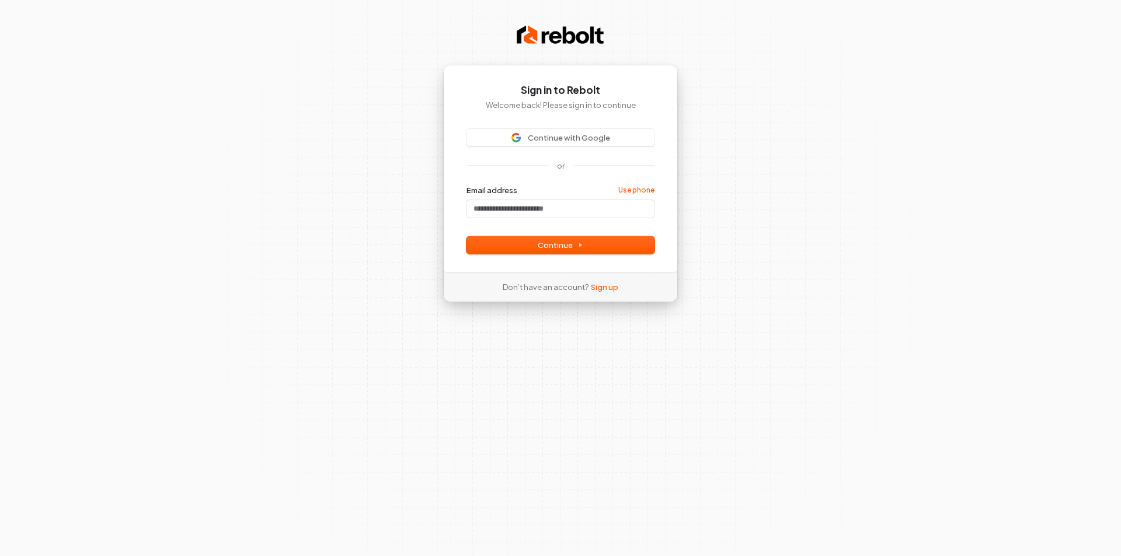 This screenshot has height=556, width=1121. Describe the element at coordinates (560, 90) in the screenshot. I see `h1: Sign in to Rebolt` at that location.